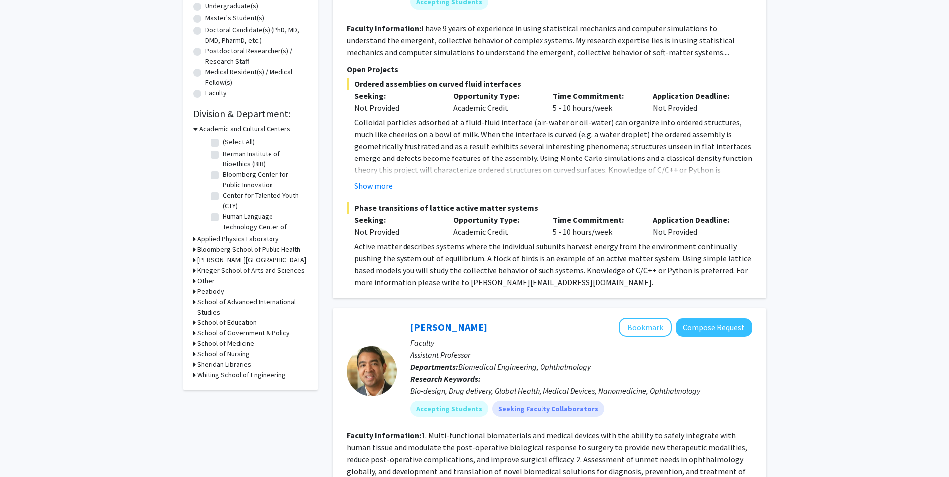 The height and width of the screenshot is (477, 949). What do you see at coordinates (216, 93) in the screenshot?
I see `label: Faculty` at bounding box center [216, 93].